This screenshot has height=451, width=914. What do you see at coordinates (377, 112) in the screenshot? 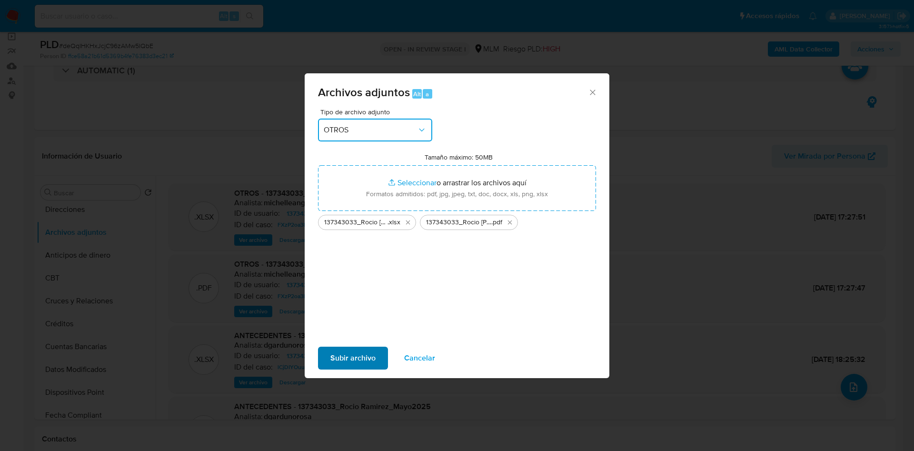
I see `span: Tipo de archivo adjunto` at bounding box center [377, 112].